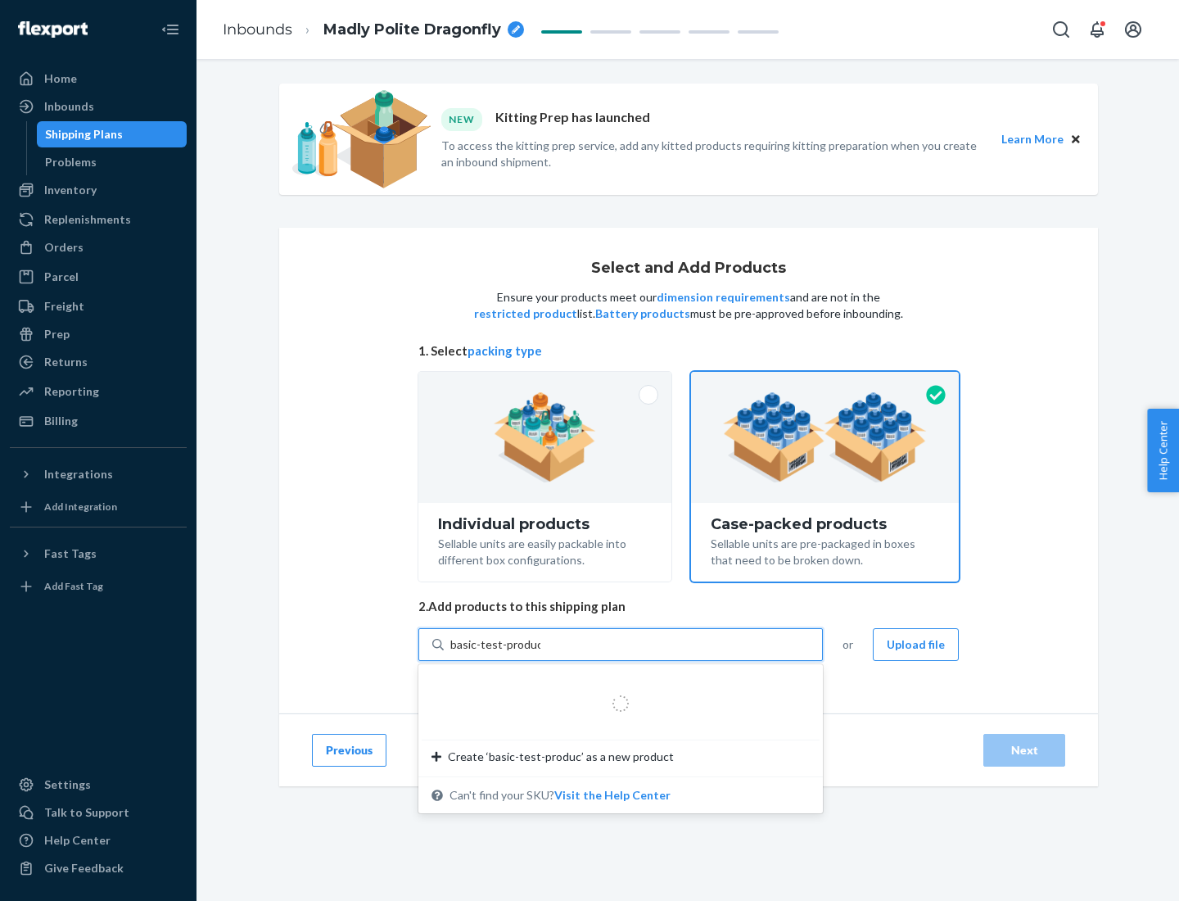 This screenshot has width=1179, height=901. Describe the element at coordinates (56, 334) in the screenshot. I see `div: Prep` at that location.